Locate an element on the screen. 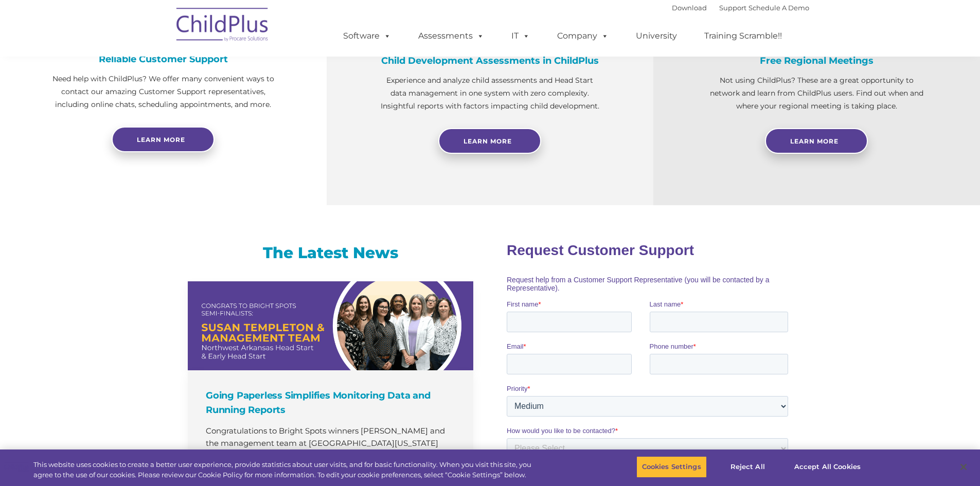 The width and height of the screenshot is (980, 486). span: Last name is located at coordinates (158, 72).